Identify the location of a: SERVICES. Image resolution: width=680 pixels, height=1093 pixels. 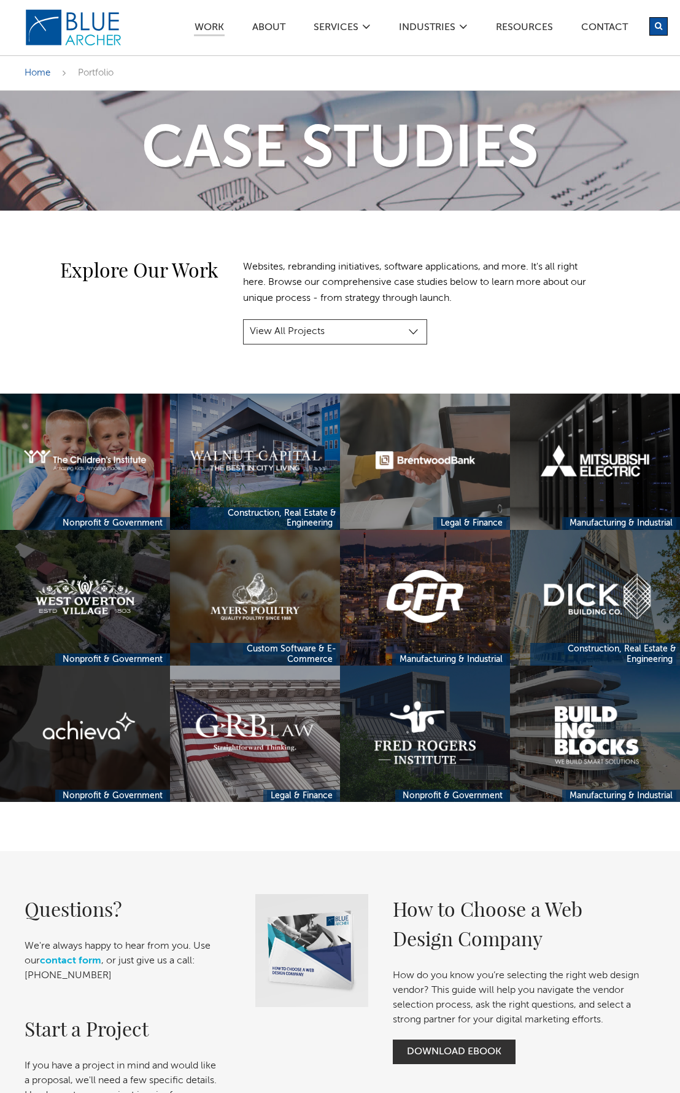
(336, 29).